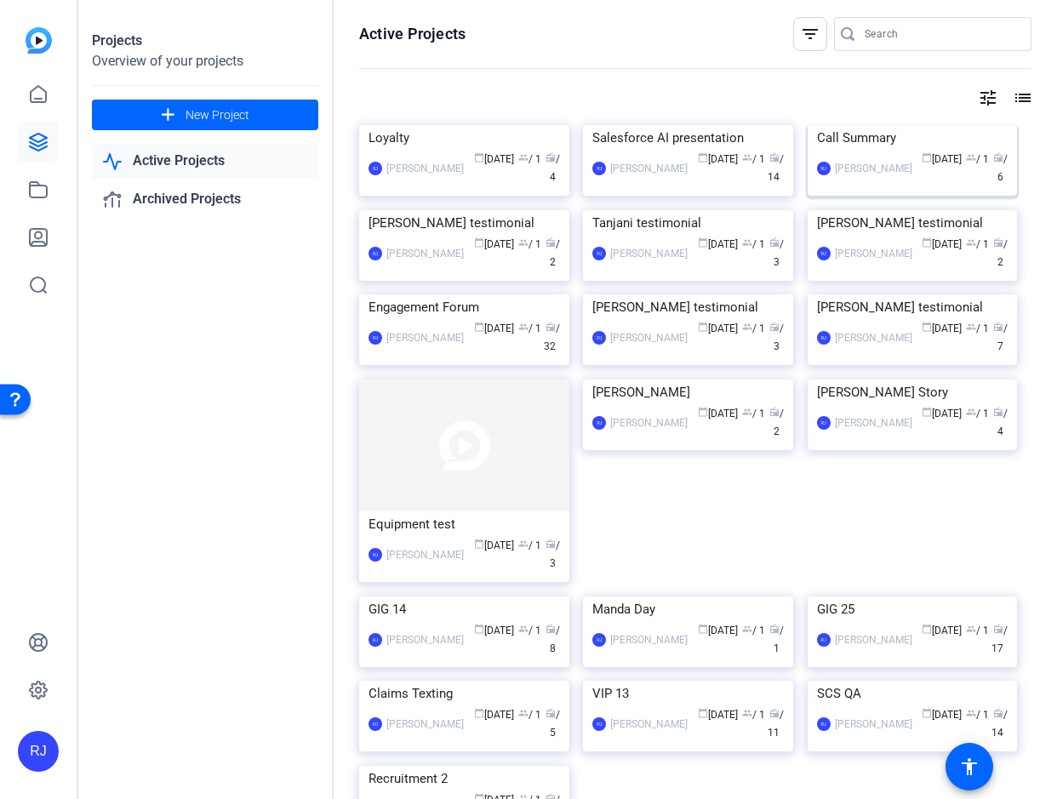 The height and width of the screenshot is (799, 1057). Describe the element at coordinates (552, 337) in the screenshot. I see `span: / 32` at that location.